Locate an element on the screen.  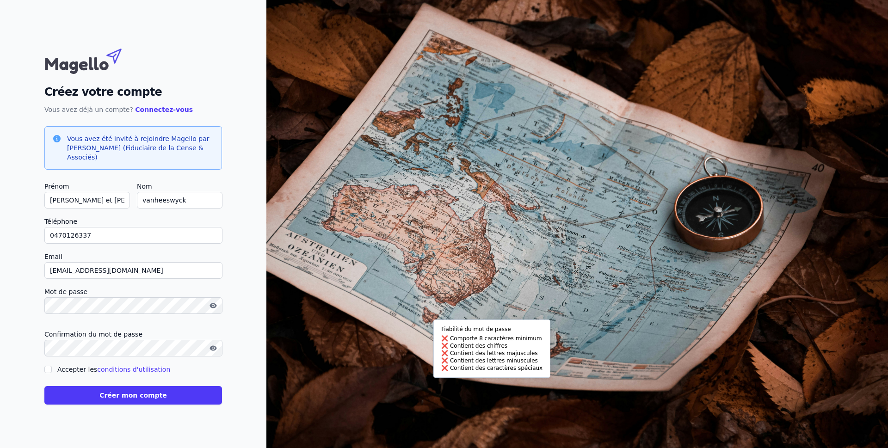
label: Email is located at coordinates (133, 257).